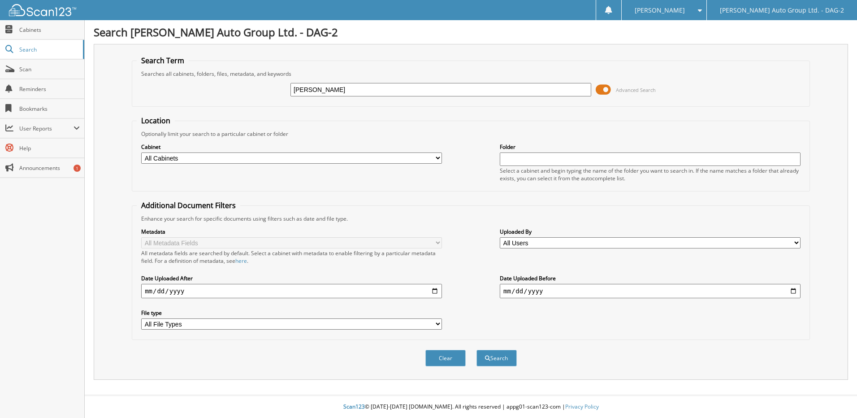  Describe the element at coordinates (49, 108) in the screenshot. I see `span: Bookmarks` at that location.